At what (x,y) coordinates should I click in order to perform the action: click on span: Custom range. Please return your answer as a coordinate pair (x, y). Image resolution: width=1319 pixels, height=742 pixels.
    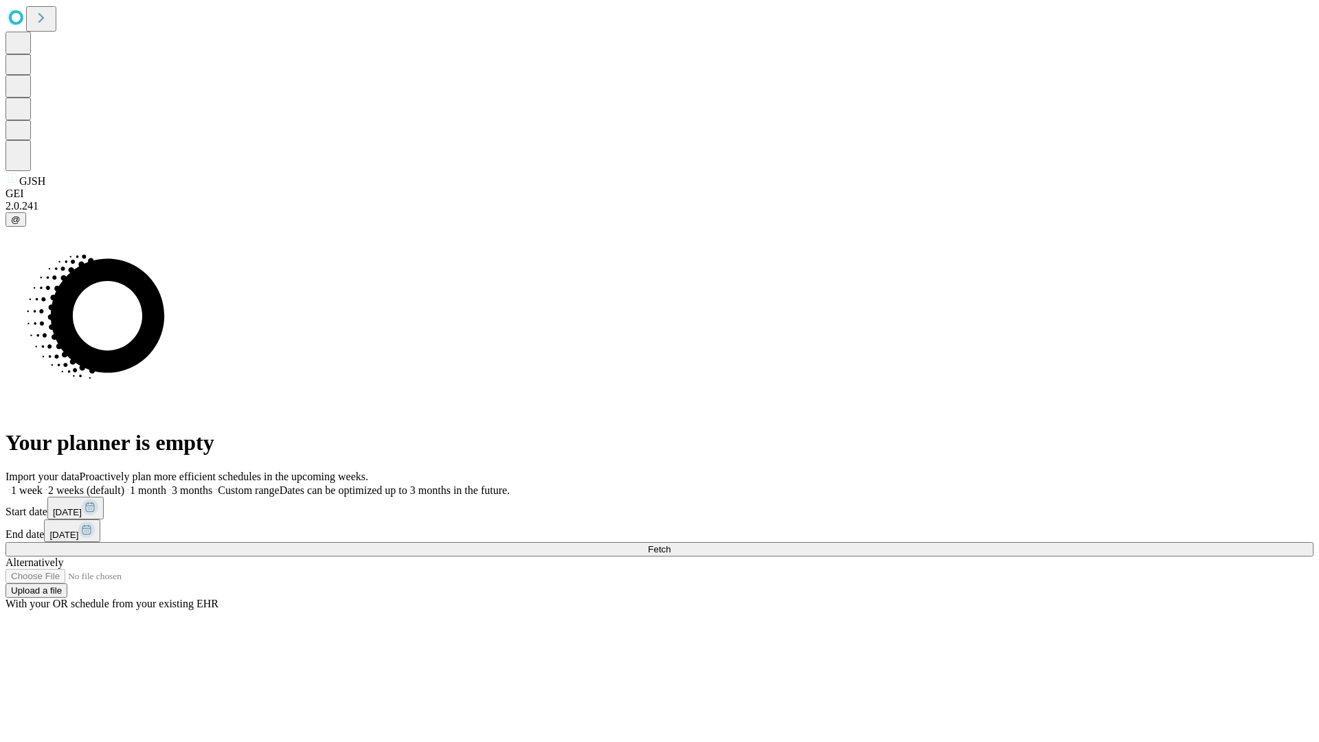
    Looking at the image, I should click on (248, 490).